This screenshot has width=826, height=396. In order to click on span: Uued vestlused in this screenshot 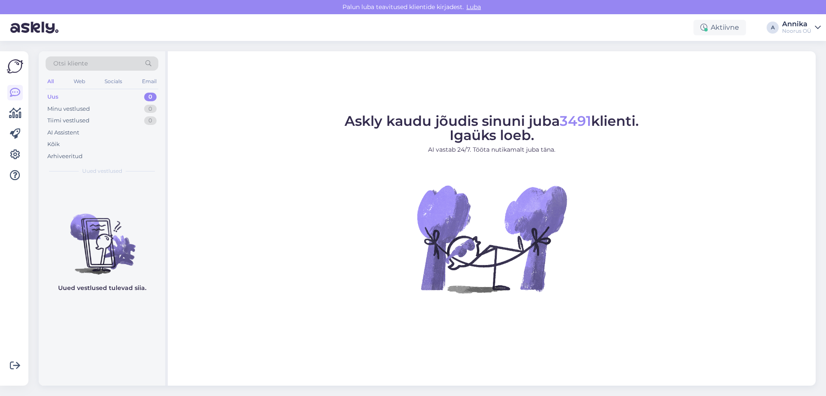, I will do `click(102, 171)`.